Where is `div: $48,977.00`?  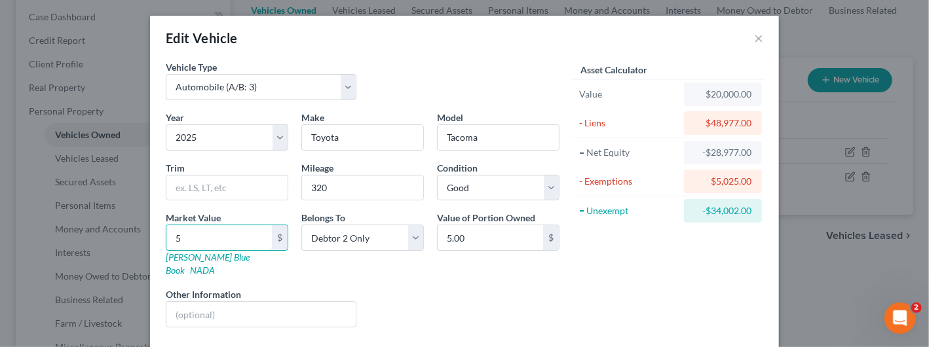 div: $48,977.00 is located at coordinates (723, 123).